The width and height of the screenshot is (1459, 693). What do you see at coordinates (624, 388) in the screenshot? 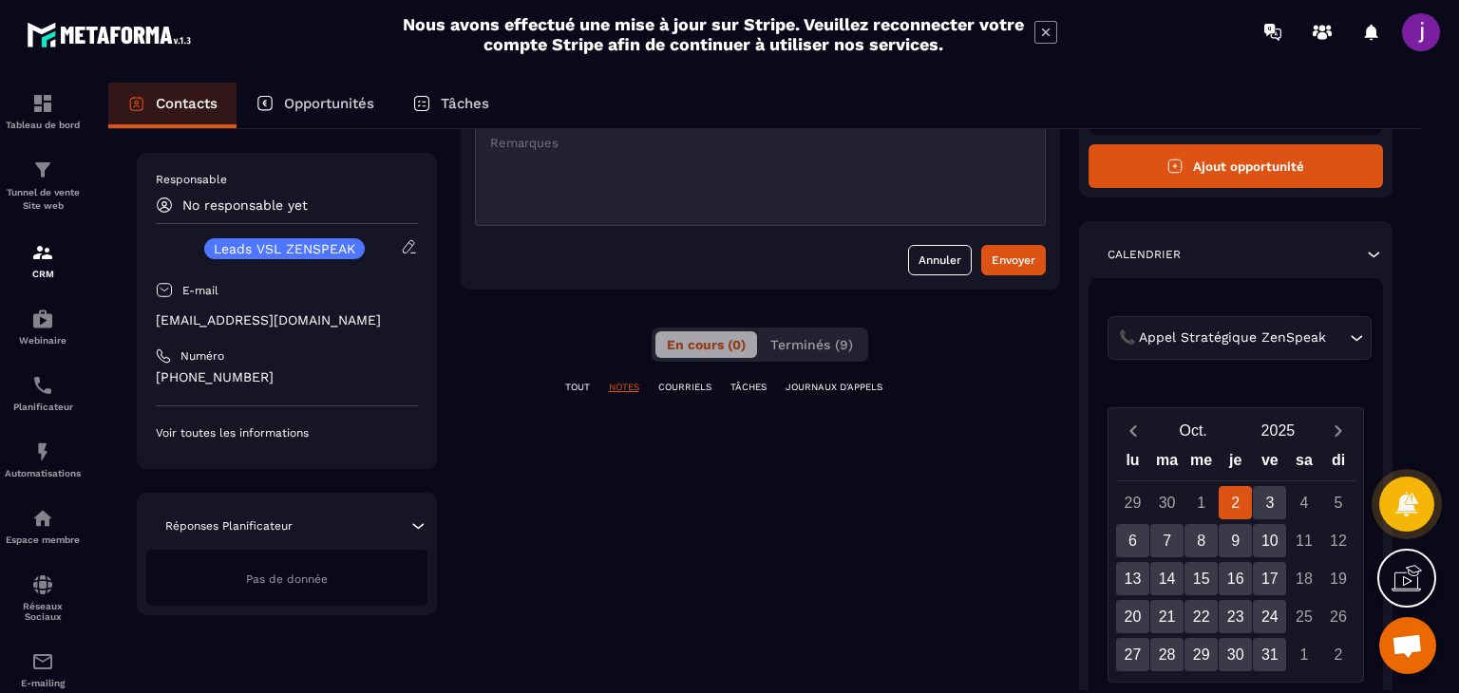
I see `p: NOTES` at bounding box center [624, 388].